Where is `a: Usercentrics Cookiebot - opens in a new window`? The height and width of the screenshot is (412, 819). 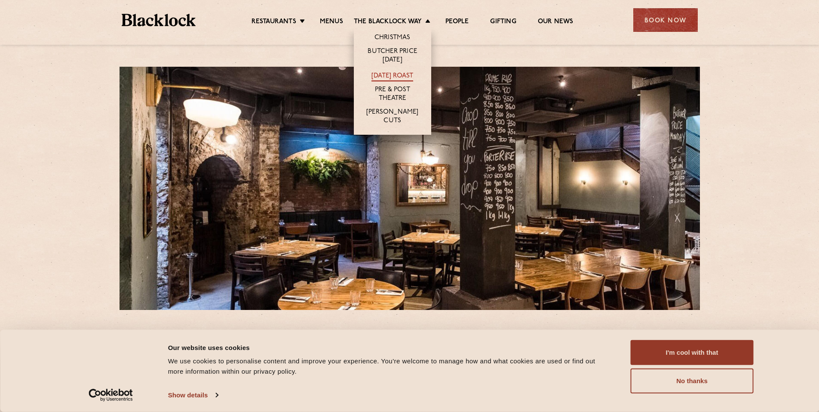 a: Usercentrics Cookiebot - opens in a new window is located at coordinates (111, 395).